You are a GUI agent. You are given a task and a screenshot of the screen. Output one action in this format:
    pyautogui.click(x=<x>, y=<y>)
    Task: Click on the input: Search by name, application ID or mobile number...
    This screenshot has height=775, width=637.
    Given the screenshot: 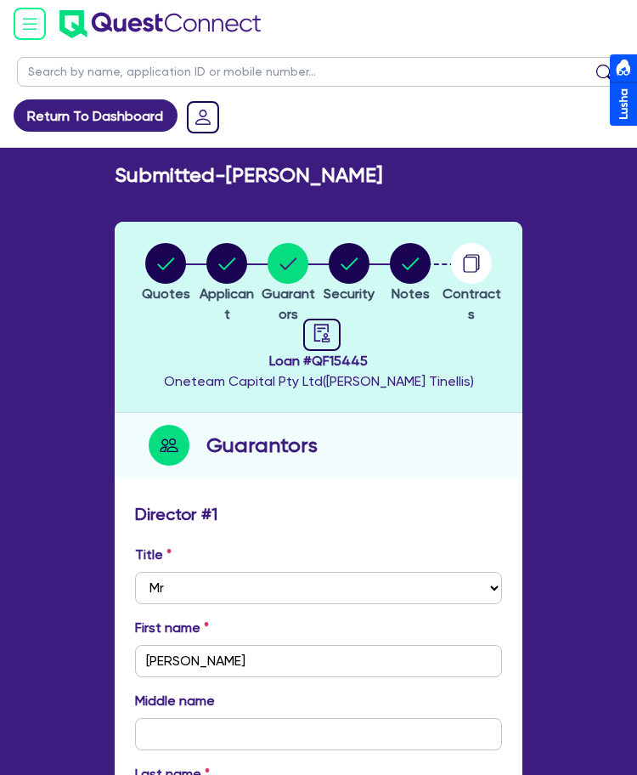 What is the action you would take?
    pyautogui.click(x=319, y=71)
    